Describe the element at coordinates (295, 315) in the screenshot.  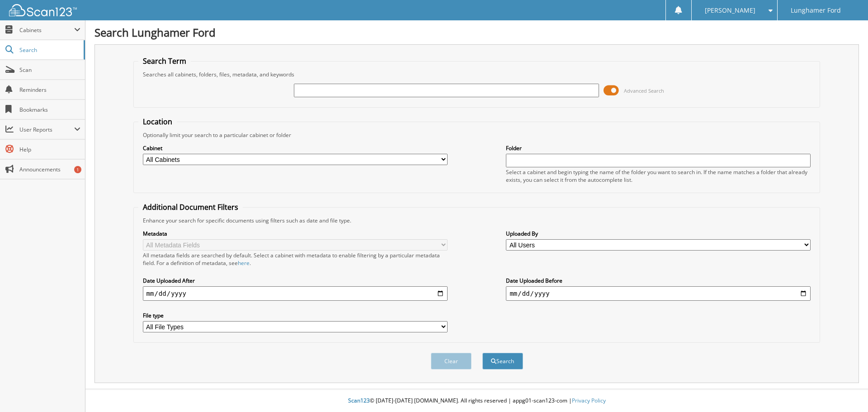
I see `label: File type` at that location.